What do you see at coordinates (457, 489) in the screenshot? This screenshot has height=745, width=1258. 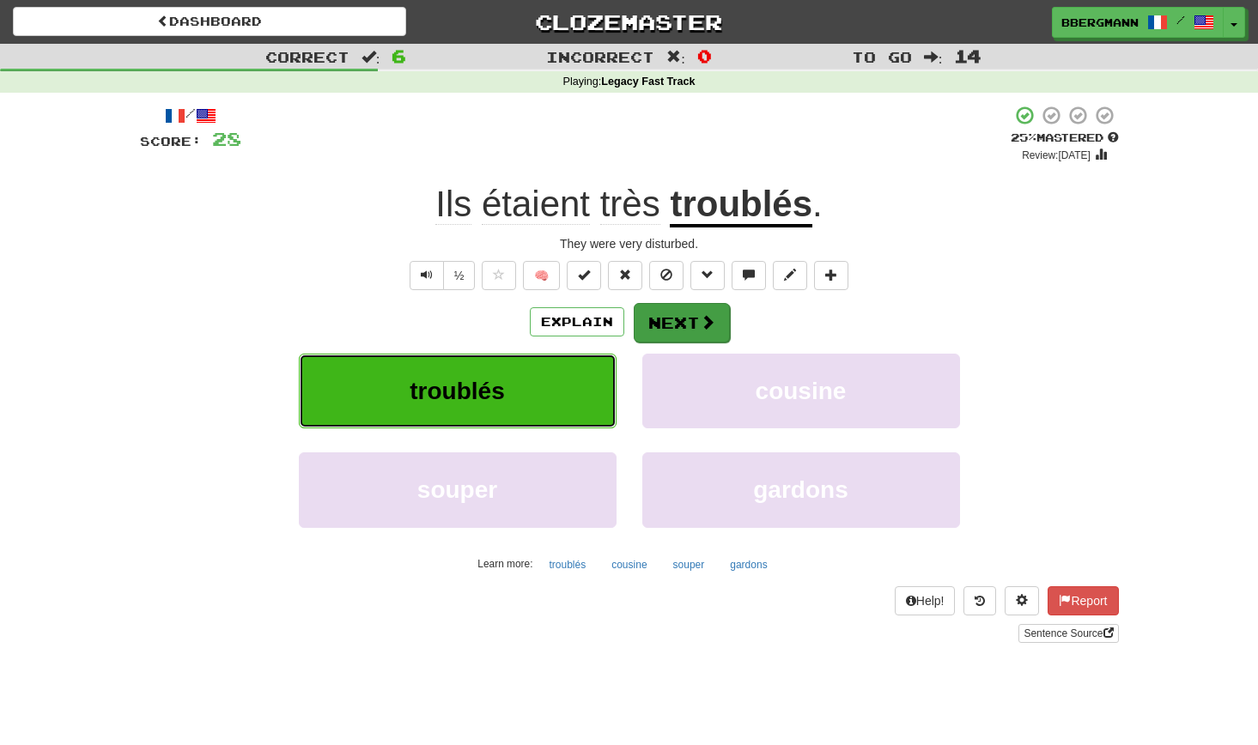 I see `span: souper` at bounding box center [457, 489].